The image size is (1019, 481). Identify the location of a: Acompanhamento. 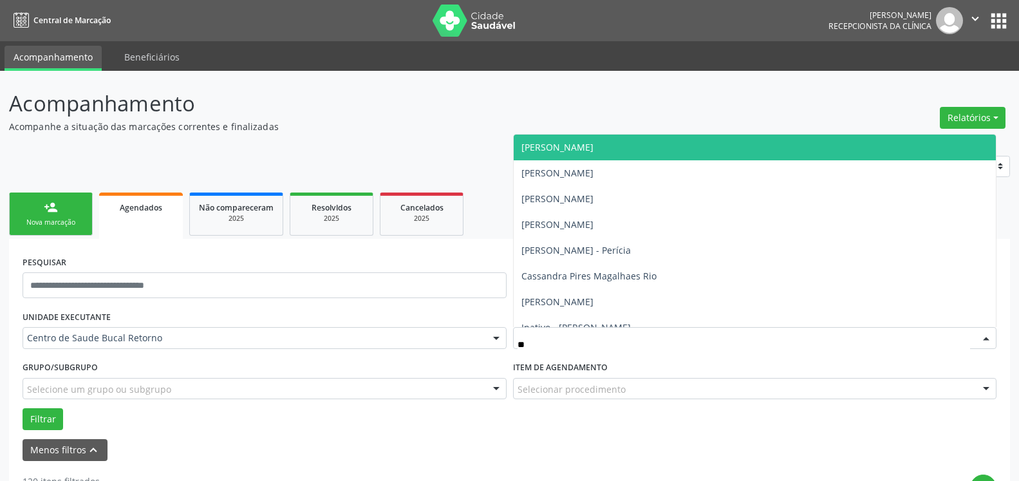
(53, 58).